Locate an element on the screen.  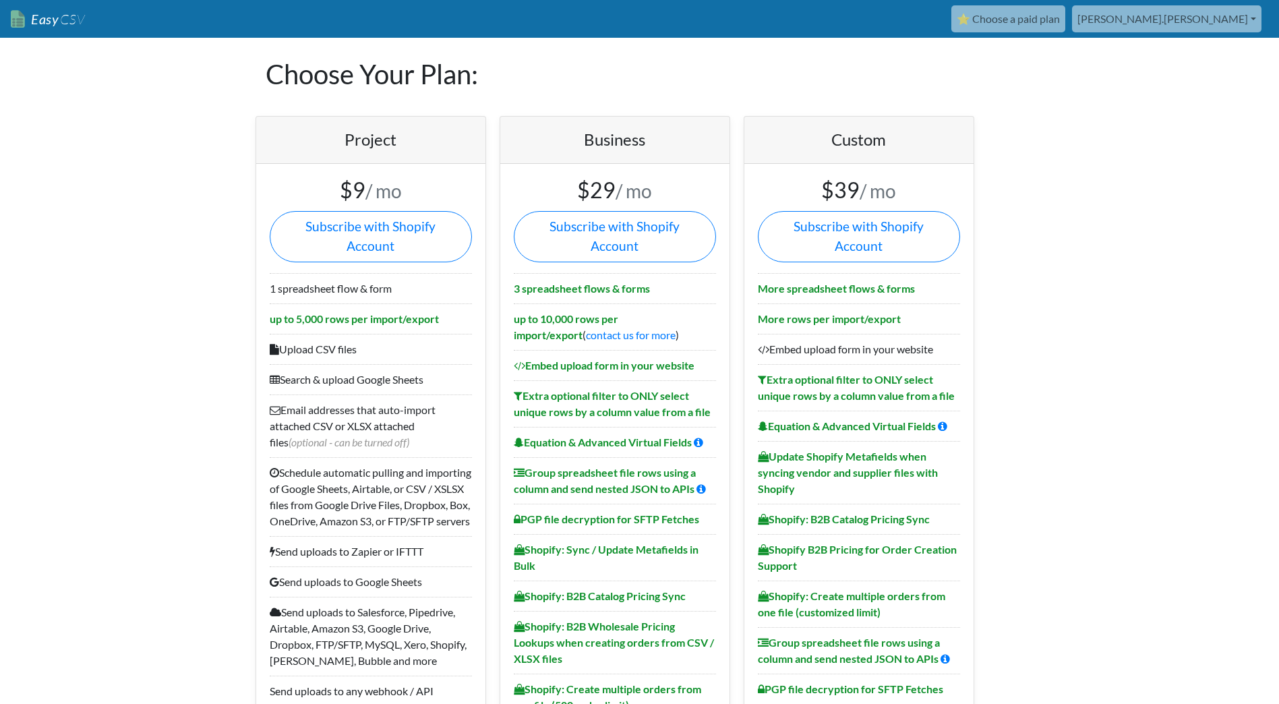
b: up to 5,000 rows per import/export is located at coordinates (354, 318).